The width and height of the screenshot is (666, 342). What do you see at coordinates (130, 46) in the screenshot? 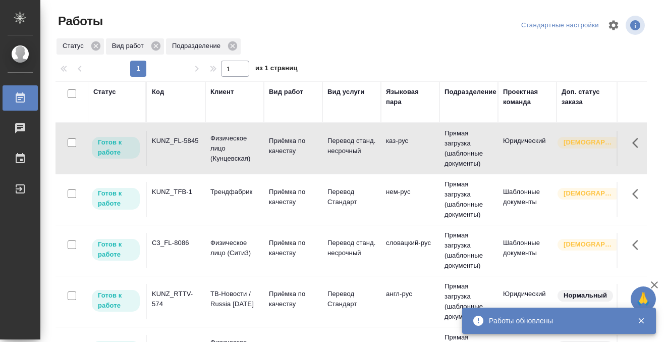
I see `p: Вид работ` at bounding box center [130, 46].